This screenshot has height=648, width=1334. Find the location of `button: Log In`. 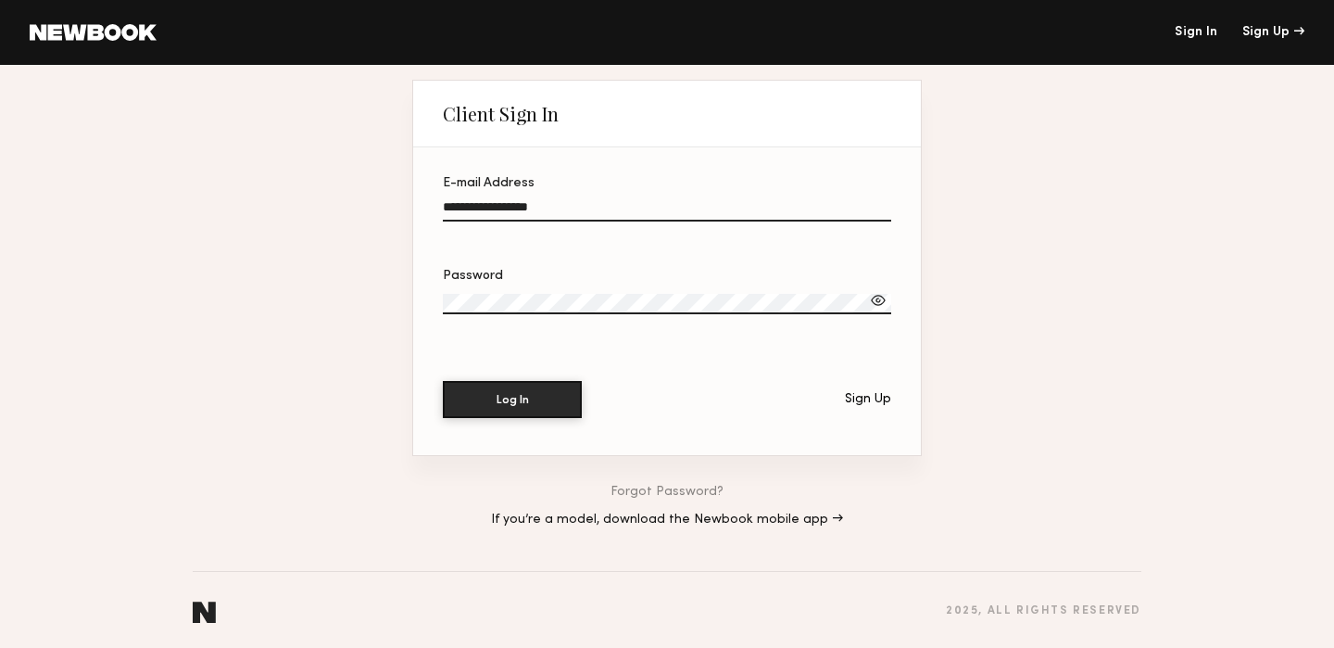

button: Log In is located at coordinates (512, 399).